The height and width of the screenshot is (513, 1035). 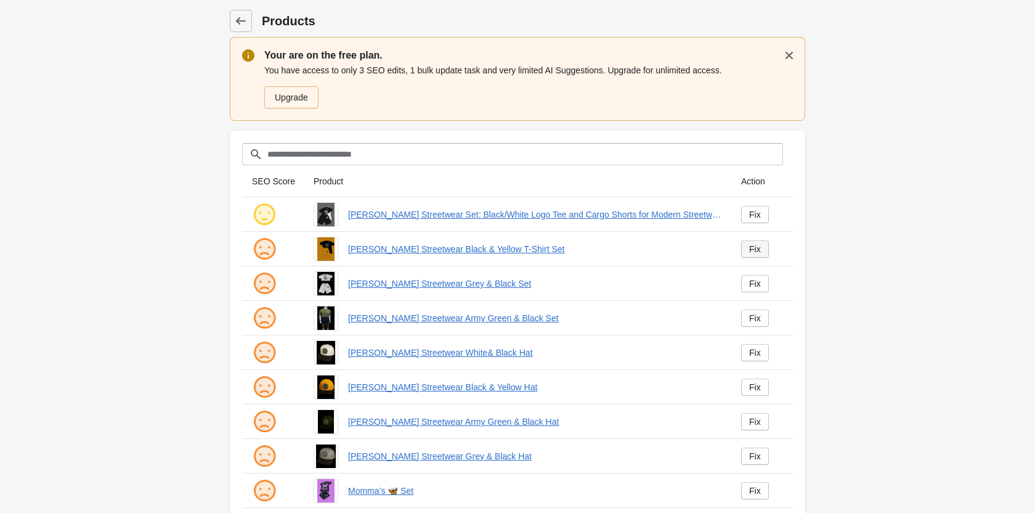 What do you see at coordinates (535, 490) in the screenshot?
I see `a: Momma’s 🦋 Set` at bounding box center [535, 490].